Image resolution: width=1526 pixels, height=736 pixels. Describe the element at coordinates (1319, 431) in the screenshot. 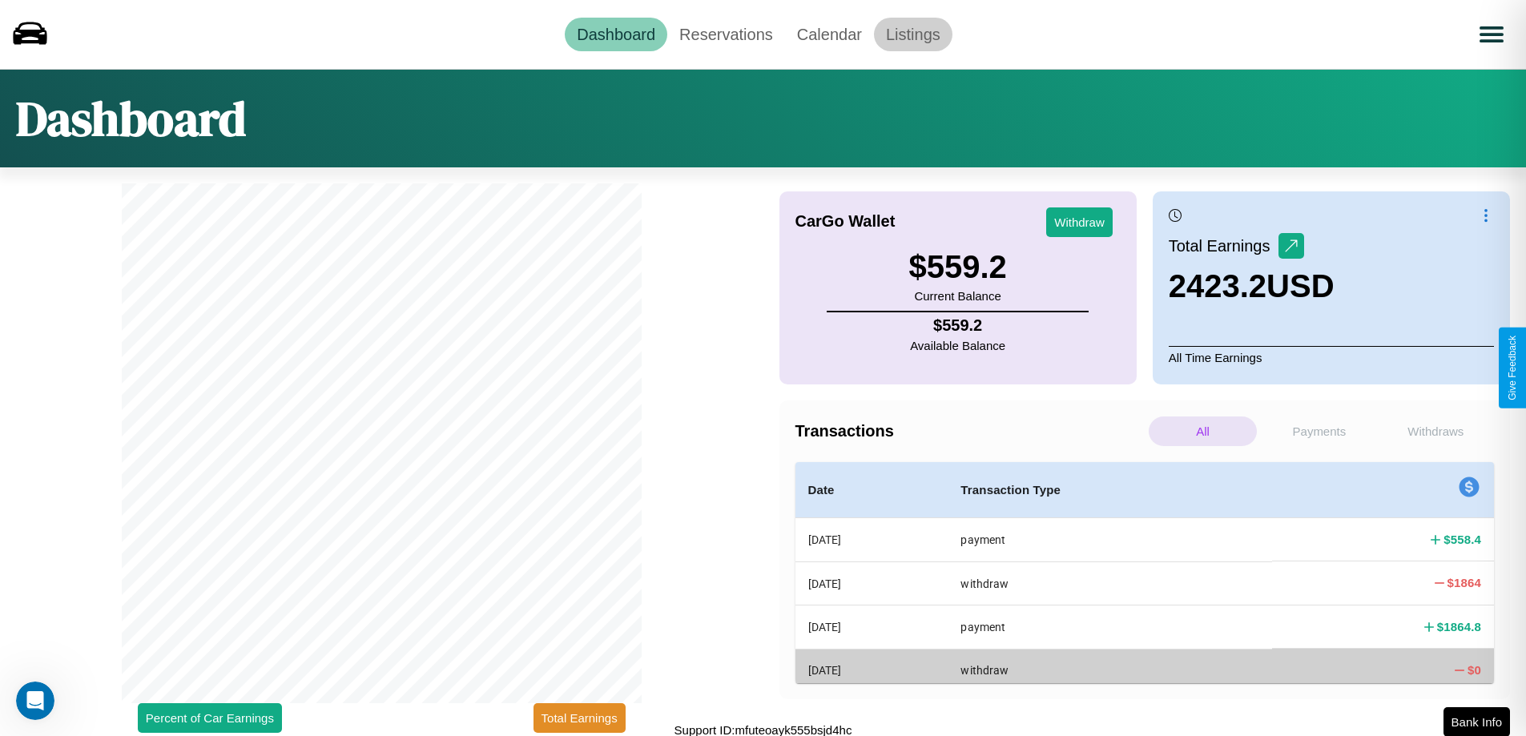

I see `p: Payments` at that location.